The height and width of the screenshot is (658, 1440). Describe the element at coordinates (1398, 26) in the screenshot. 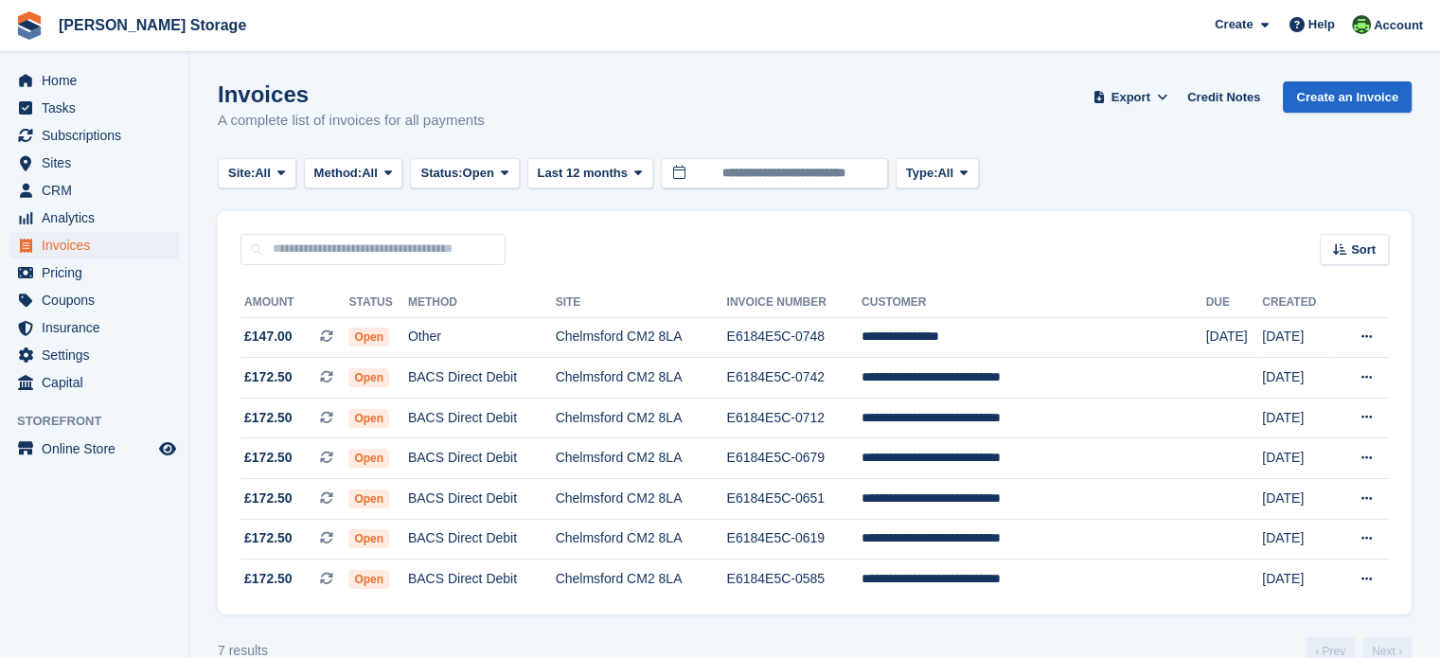

I see `span: Account` at that location.